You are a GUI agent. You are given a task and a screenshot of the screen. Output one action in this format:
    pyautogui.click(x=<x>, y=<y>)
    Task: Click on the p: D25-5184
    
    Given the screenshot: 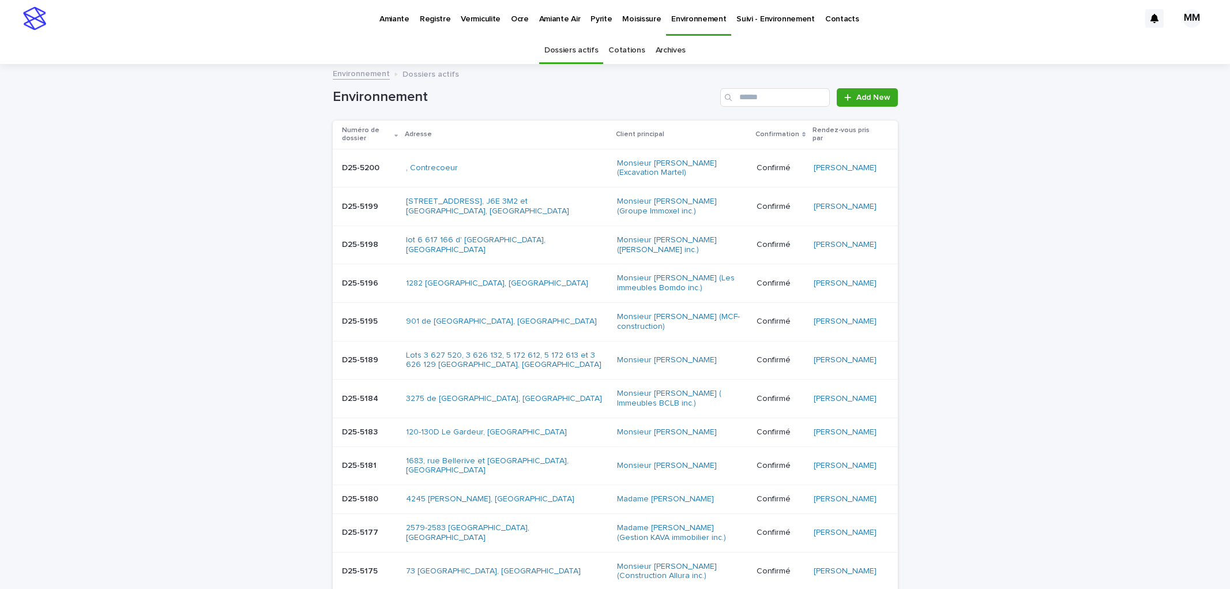 What is the action you would take?
    pyautogui.click(x=361, y=397)
    